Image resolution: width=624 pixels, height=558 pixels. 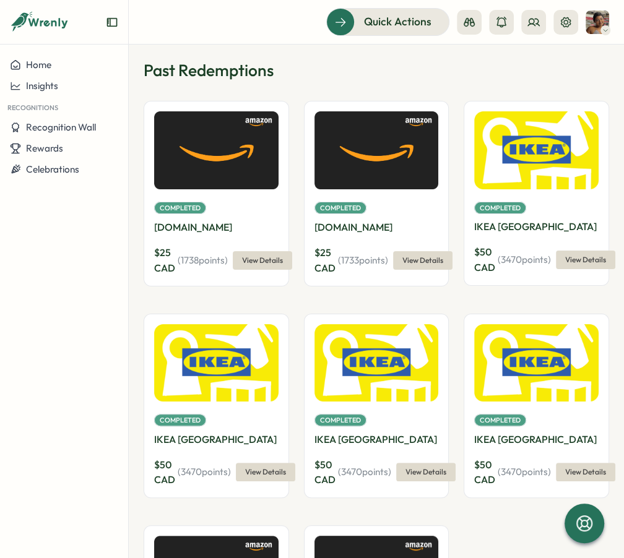 I want to click on span: Home, so click(x=38, y=64).